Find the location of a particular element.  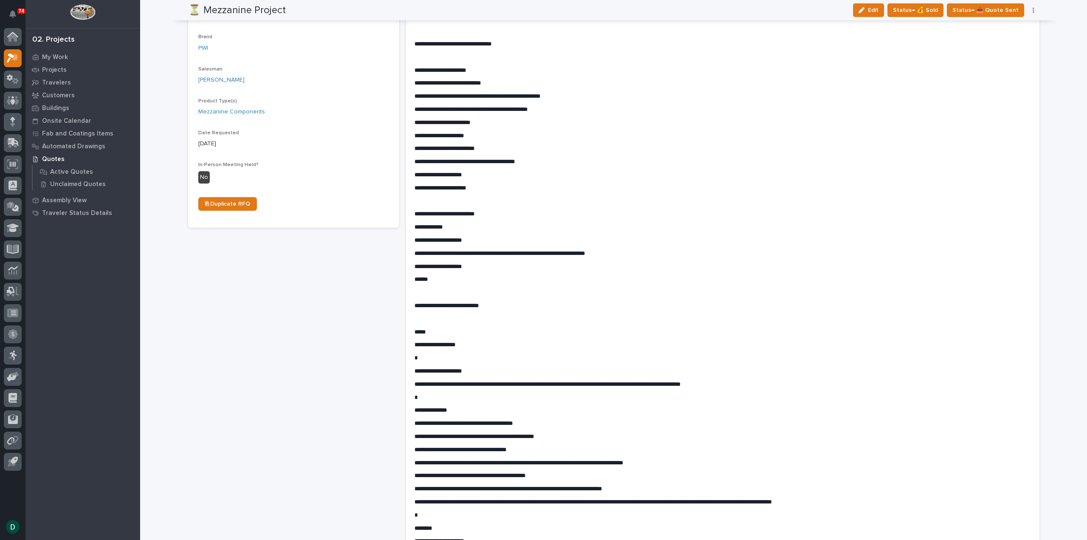

a: Projects is located at coordinates (83, 70).